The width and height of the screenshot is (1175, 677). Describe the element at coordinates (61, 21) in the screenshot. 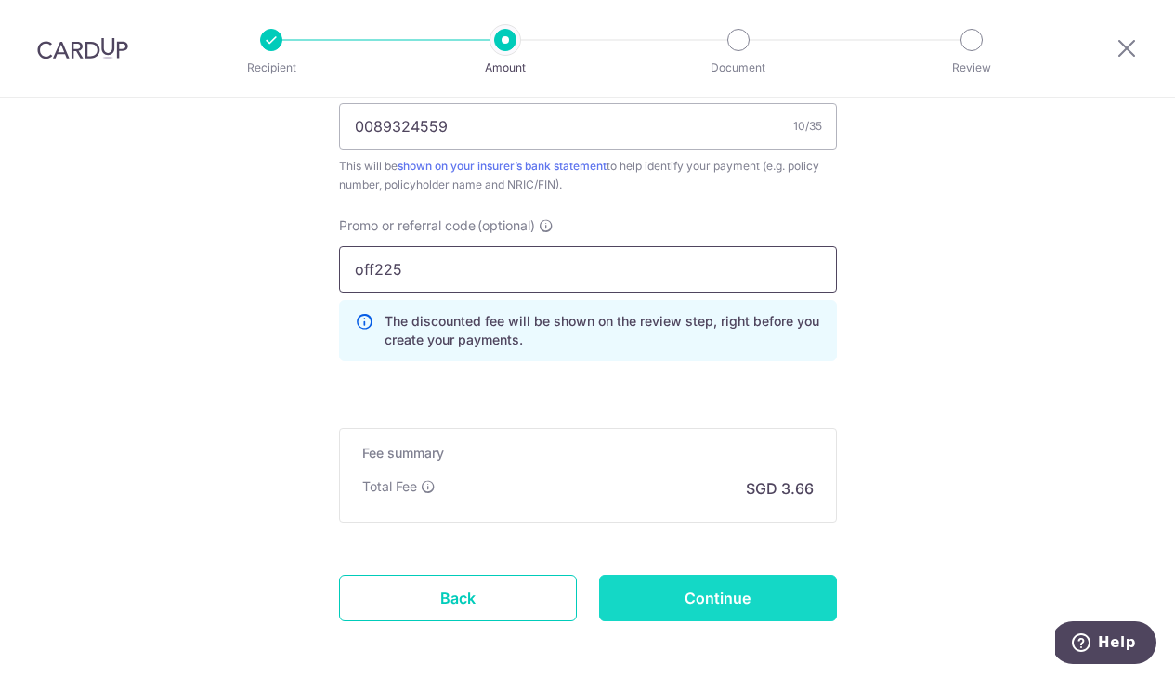

I see `span: Help` at that location.